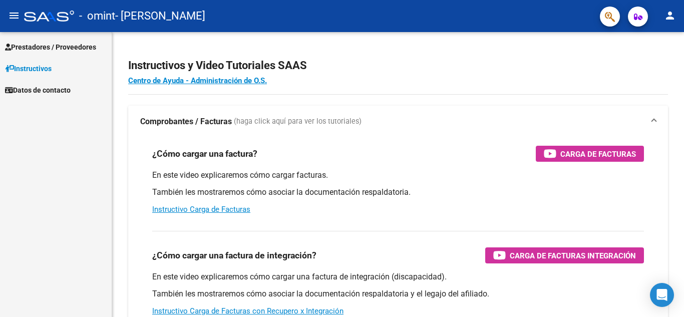 This screenshot has height=317, width=684. I want to click on span: Prestadores / Proveedores, so click(51, 47).